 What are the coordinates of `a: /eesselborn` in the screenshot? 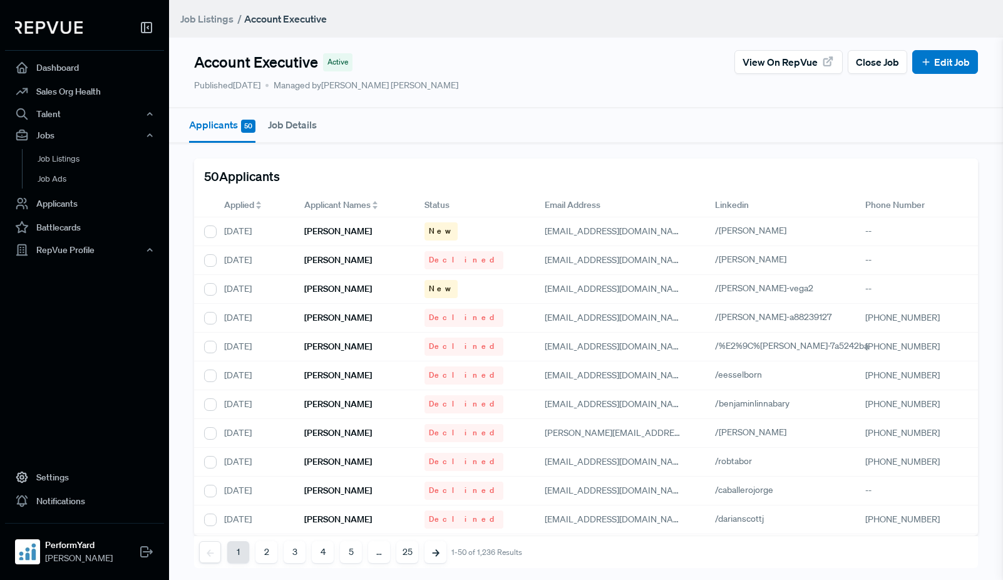 It's located at (746, 374).